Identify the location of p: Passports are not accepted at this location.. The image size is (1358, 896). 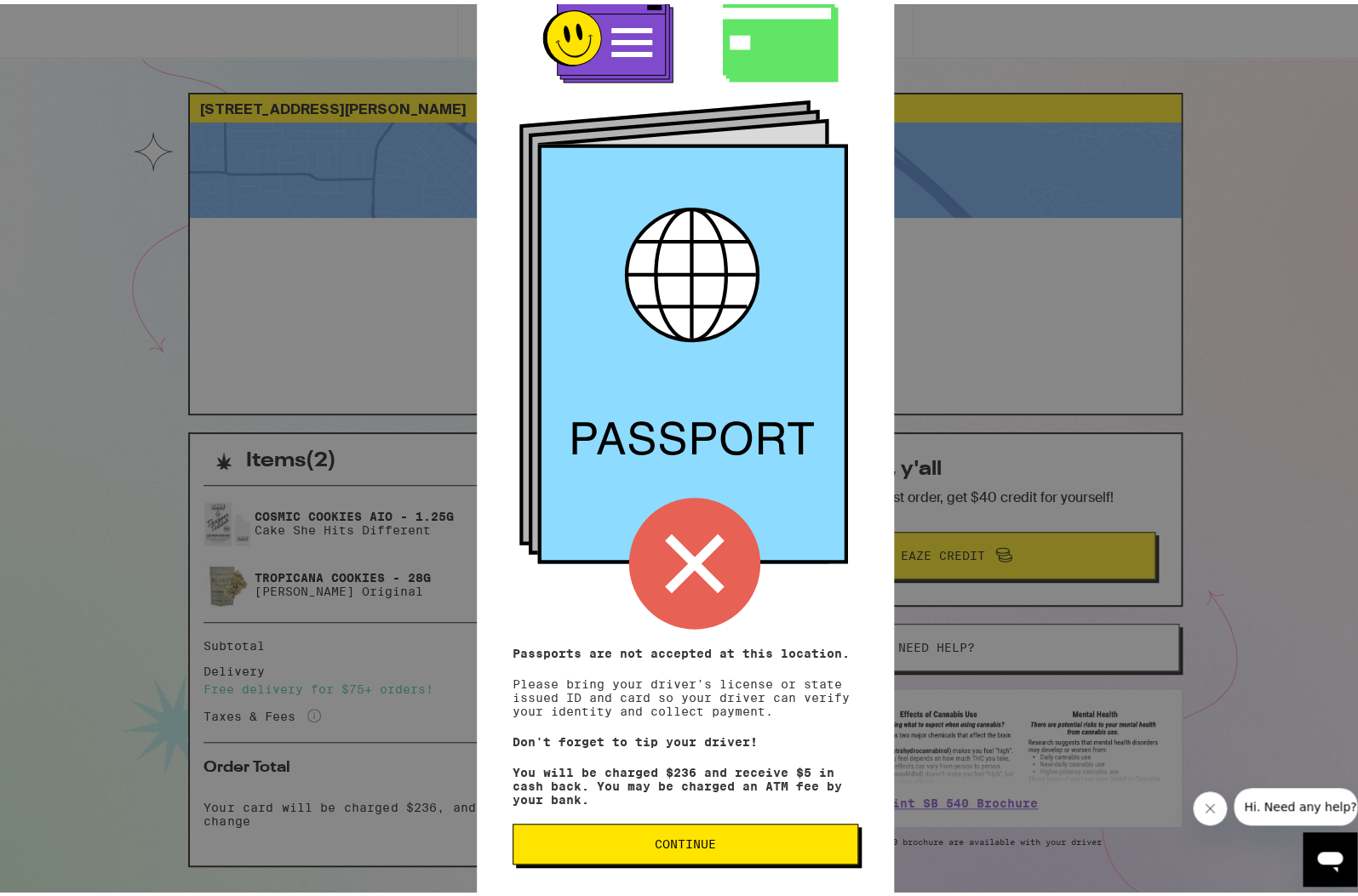
(685, 649).